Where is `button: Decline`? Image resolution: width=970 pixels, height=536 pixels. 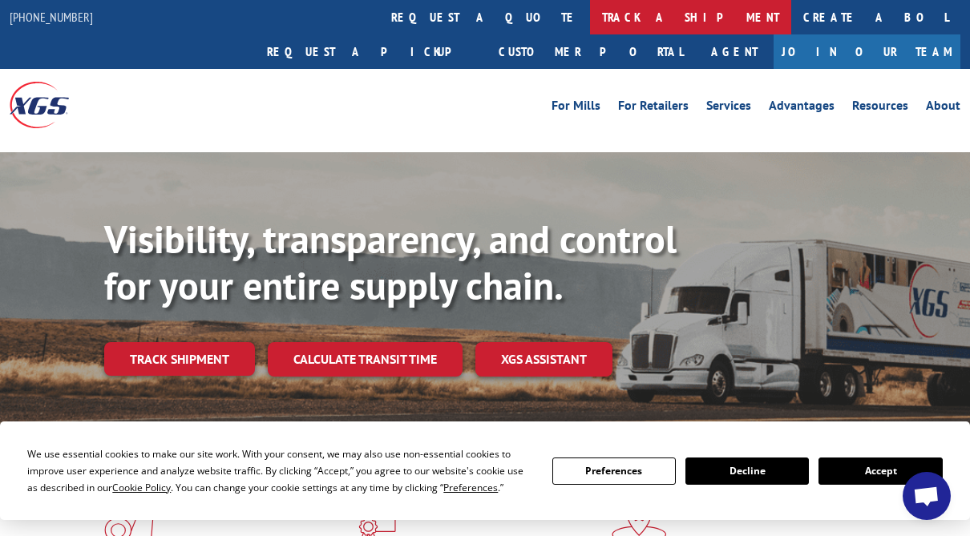
button: Decline is located at coordinates (747, 471).